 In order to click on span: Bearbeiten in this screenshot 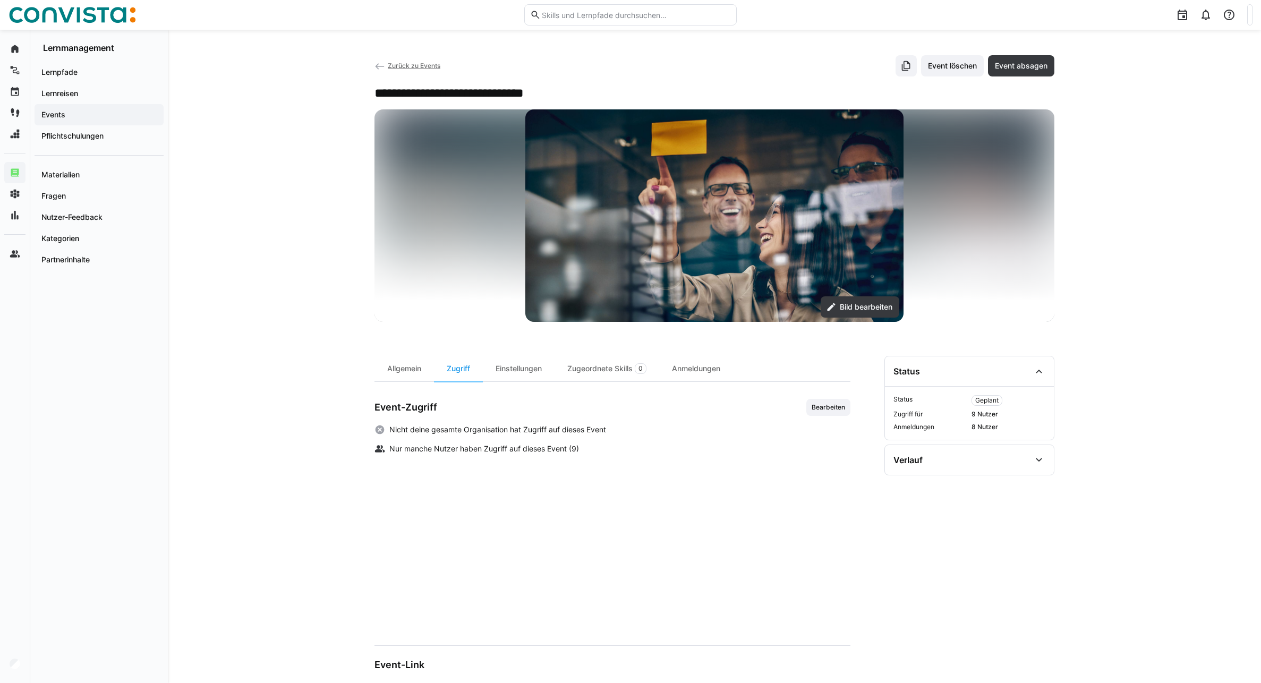, I will do `click(828, 407)`.